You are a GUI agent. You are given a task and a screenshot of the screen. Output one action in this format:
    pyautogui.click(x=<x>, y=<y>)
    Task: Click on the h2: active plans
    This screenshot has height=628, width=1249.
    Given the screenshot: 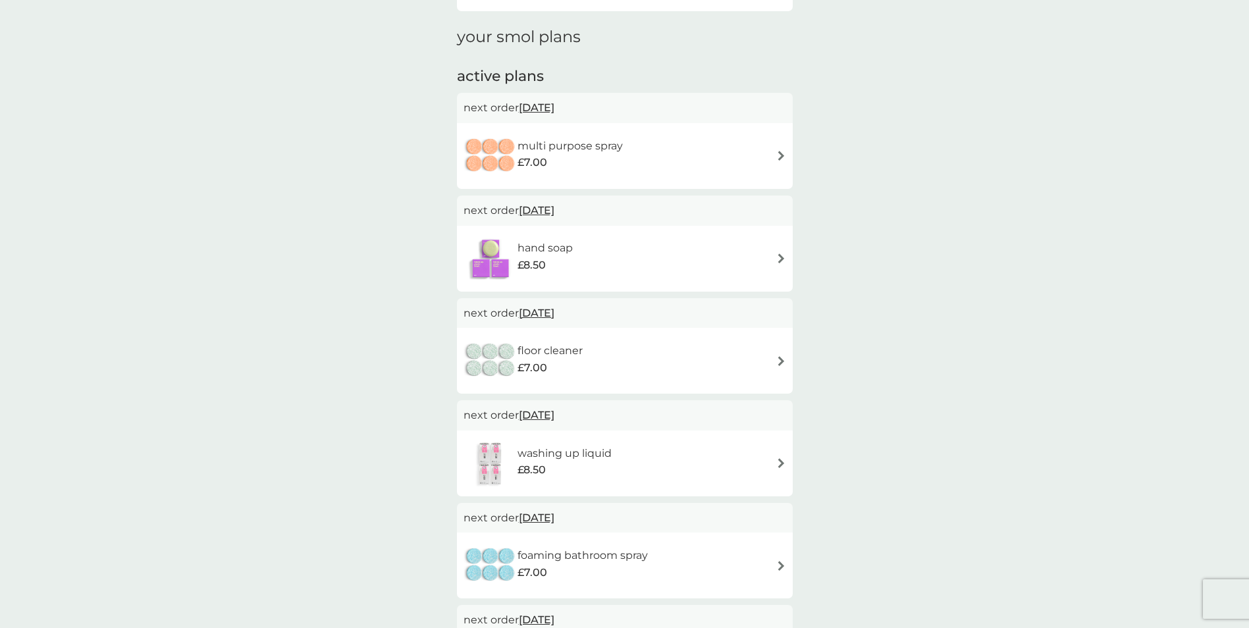 What is the action you would take?
    pyautogui.click(x=625, y=76)
    